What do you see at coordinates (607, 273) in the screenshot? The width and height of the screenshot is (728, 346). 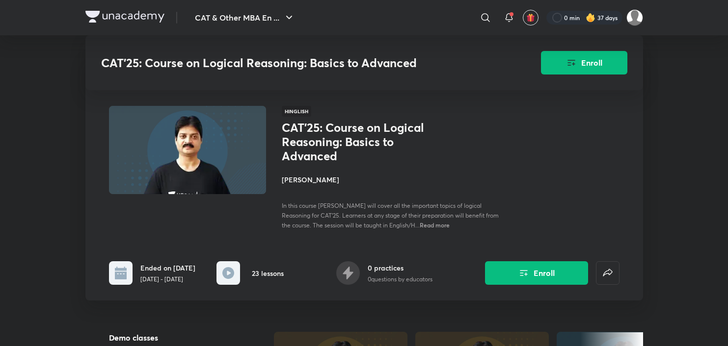 I see `button: false` at bounding box center [607, 273].